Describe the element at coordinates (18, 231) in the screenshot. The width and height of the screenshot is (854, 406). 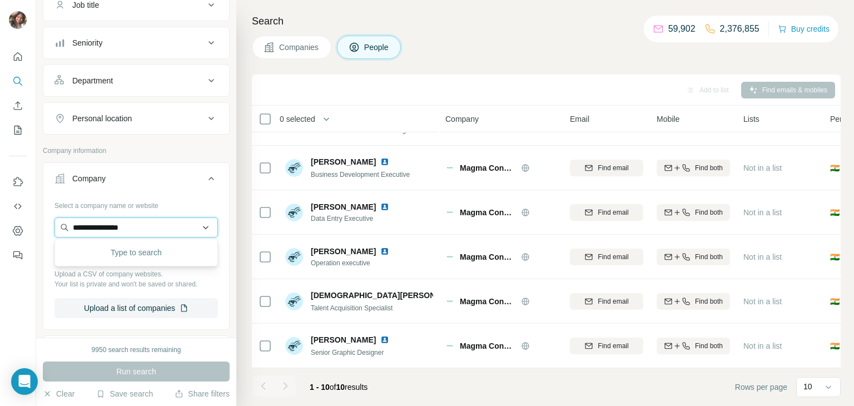
I see `button: Dashboard` at that location.